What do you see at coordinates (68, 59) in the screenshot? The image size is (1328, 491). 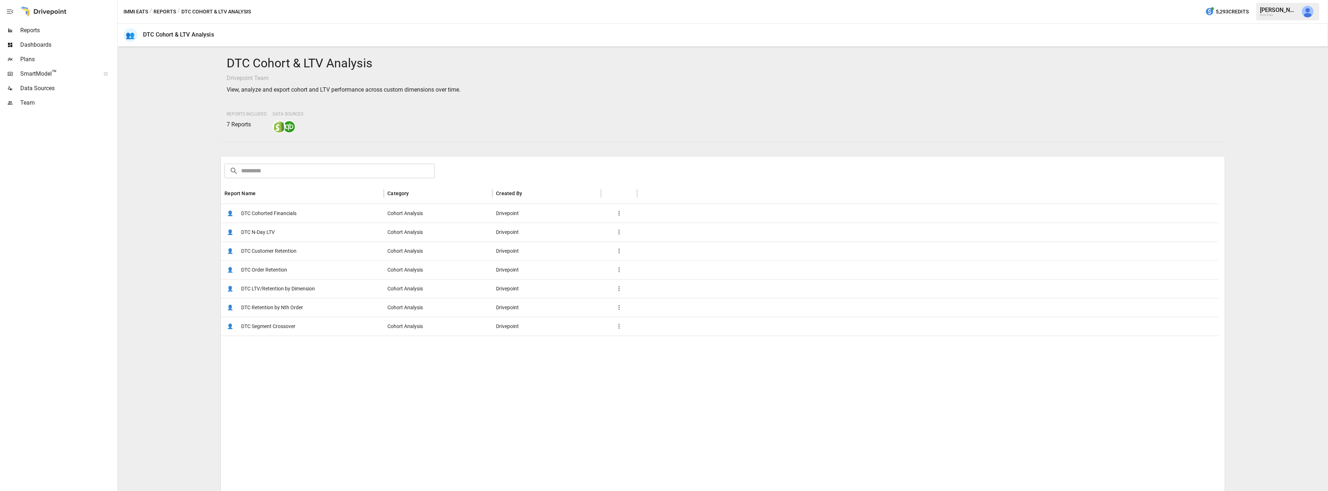 I see `span: Plans` at bounding box center [68, 59].